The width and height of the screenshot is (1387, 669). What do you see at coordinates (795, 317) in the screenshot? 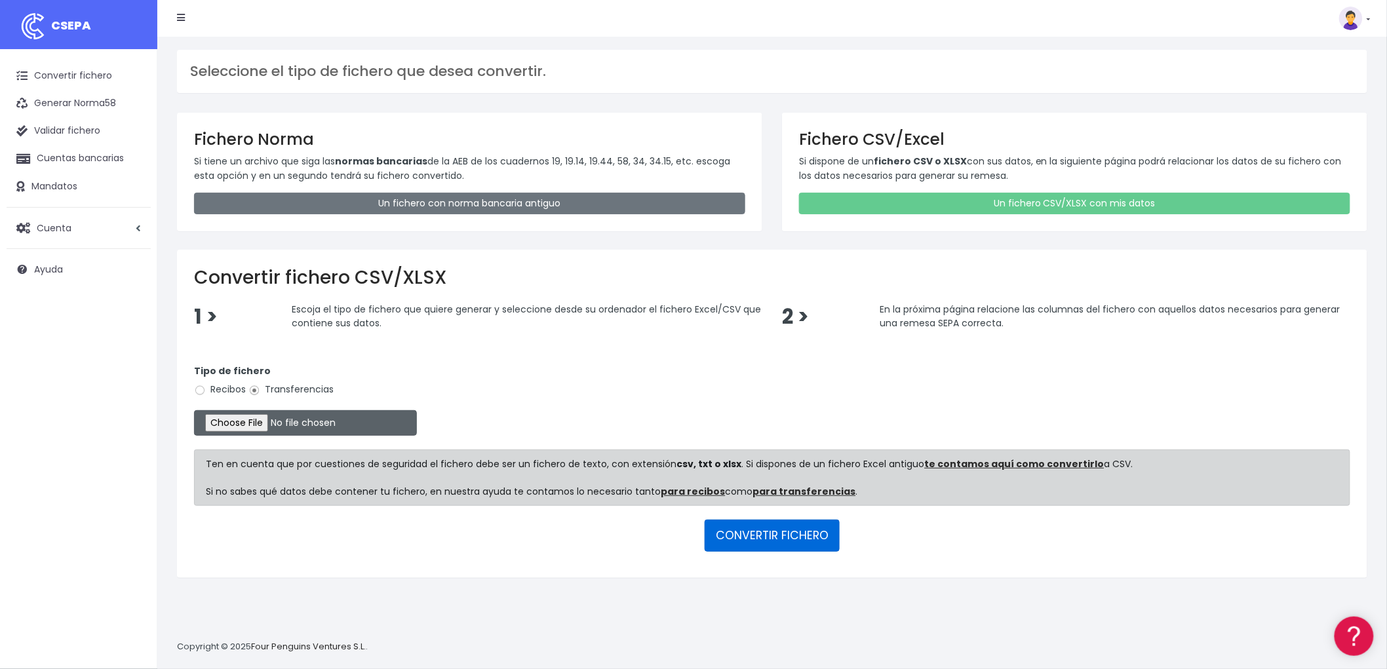
I see `span: 2 >` at bounding box center [795, 317].